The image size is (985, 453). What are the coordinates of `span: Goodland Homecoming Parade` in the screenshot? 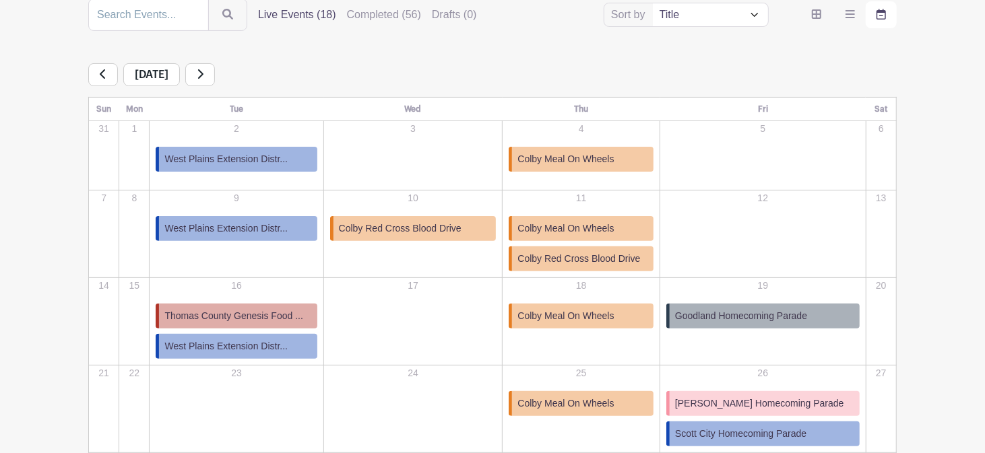 It's located at (741, 316).